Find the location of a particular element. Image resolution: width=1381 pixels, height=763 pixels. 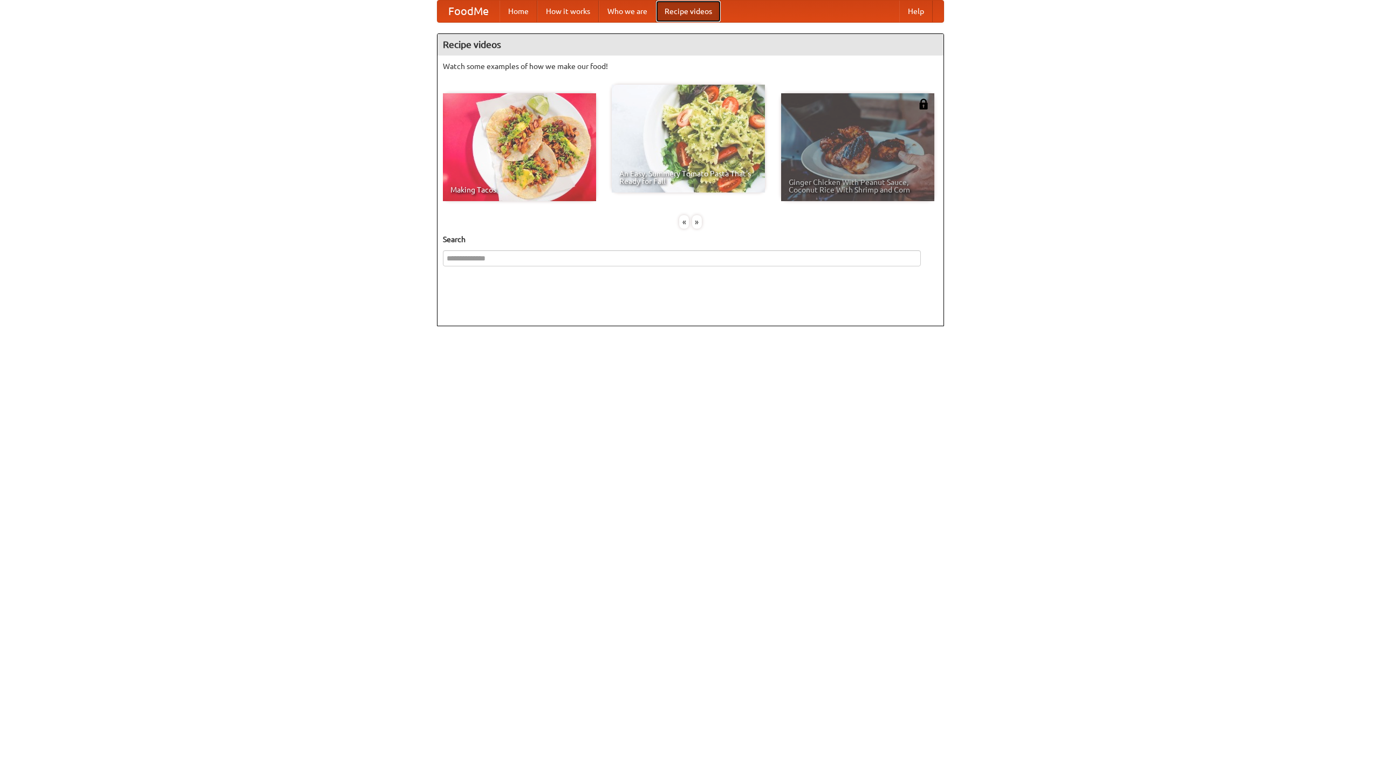

img: 483408.png is located at coordinates (923, 104).